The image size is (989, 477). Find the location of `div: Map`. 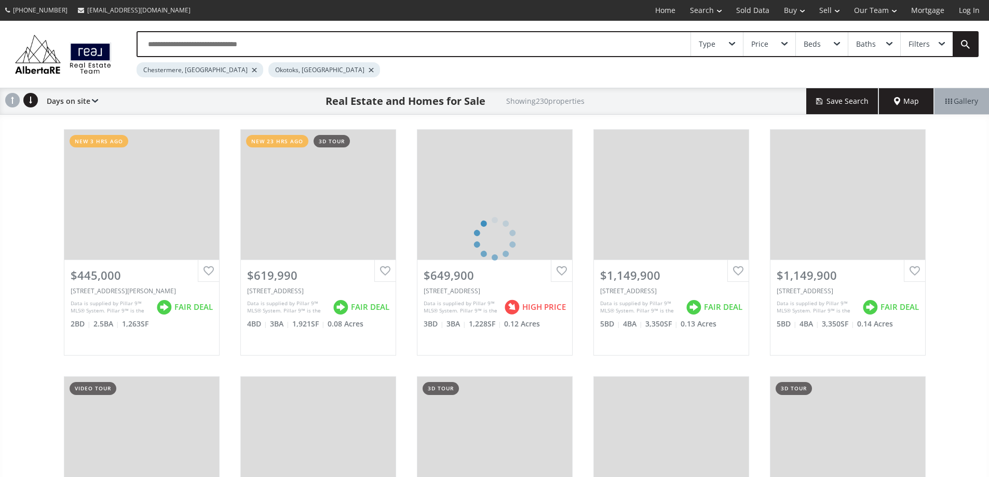

div: Map is located at coordinates (907, 101).